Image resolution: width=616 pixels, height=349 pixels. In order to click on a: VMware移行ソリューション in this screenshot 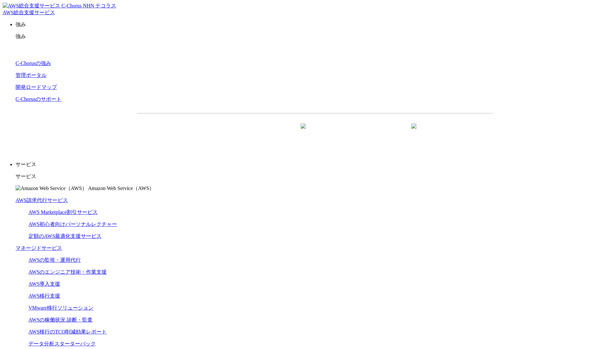, I will do `click(61, 308)`.